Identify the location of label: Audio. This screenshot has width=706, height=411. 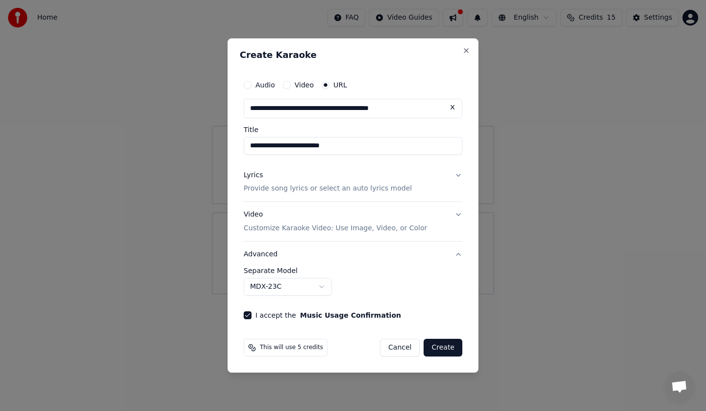
(265, 85).